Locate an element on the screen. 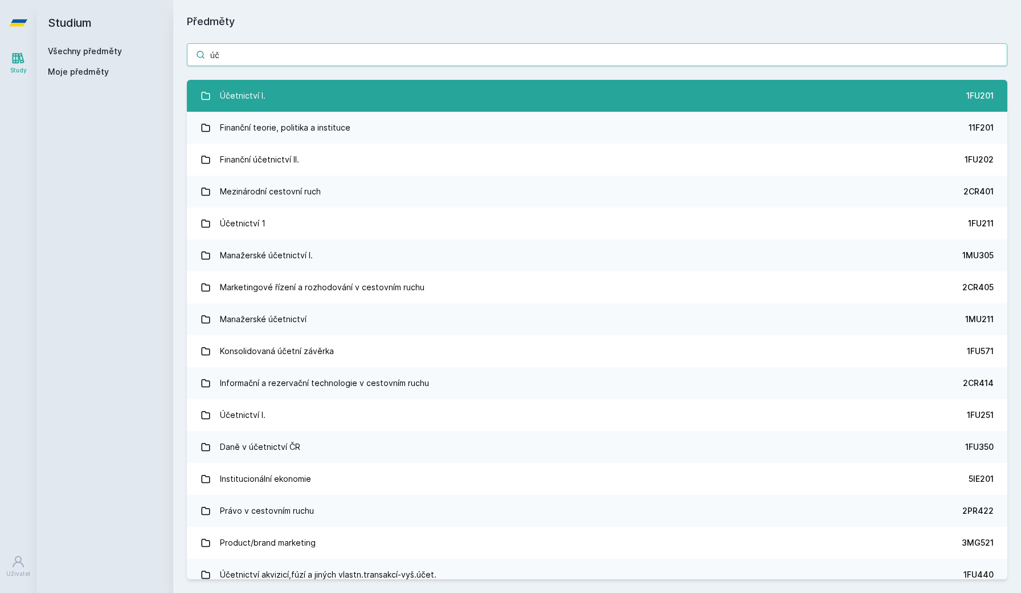 The height and width of the screenshot is (593, 1021). a: Institucionální ekonomie 5IE201 is located at coordinates (597, 479).